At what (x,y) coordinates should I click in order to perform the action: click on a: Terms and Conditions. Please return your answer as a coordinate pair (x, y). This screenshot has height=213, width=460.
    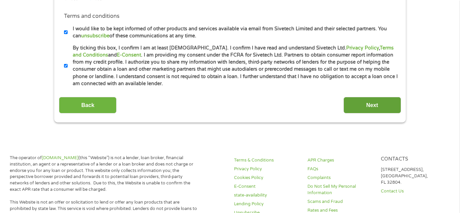
    Looking at the image, I should click on (233, 51).